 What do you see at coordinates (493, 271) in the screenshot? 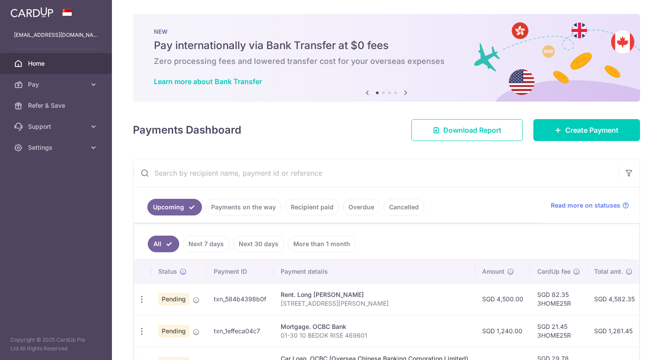
I see `span: Amount` at bounding box center [493, 271].